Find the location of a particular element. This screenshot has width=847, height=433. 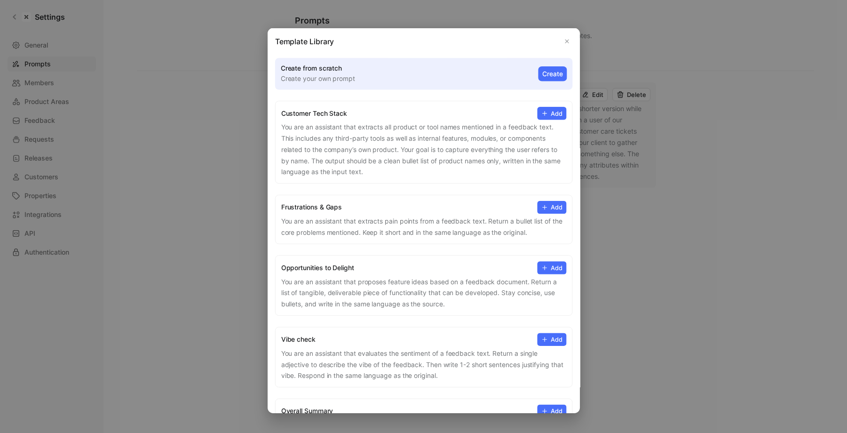

p: You are an assistant that proposes feature ideas based on a feedback document. Return a list of t... is located at coordinates (423, 292).